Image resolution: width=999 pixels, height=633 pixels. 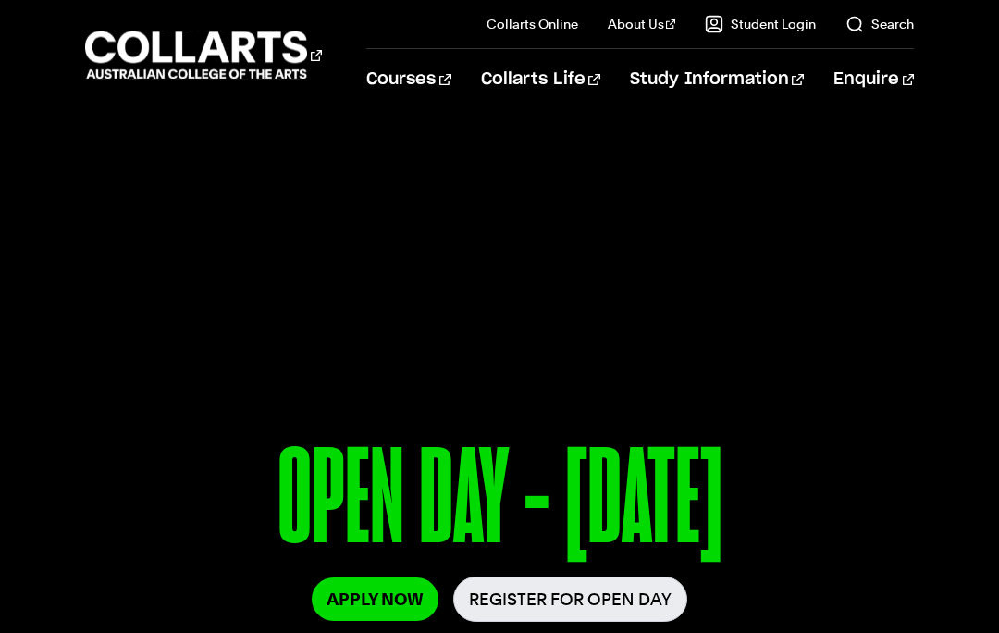 I want to click on a: Apply Now, so click(x=375, y=598).